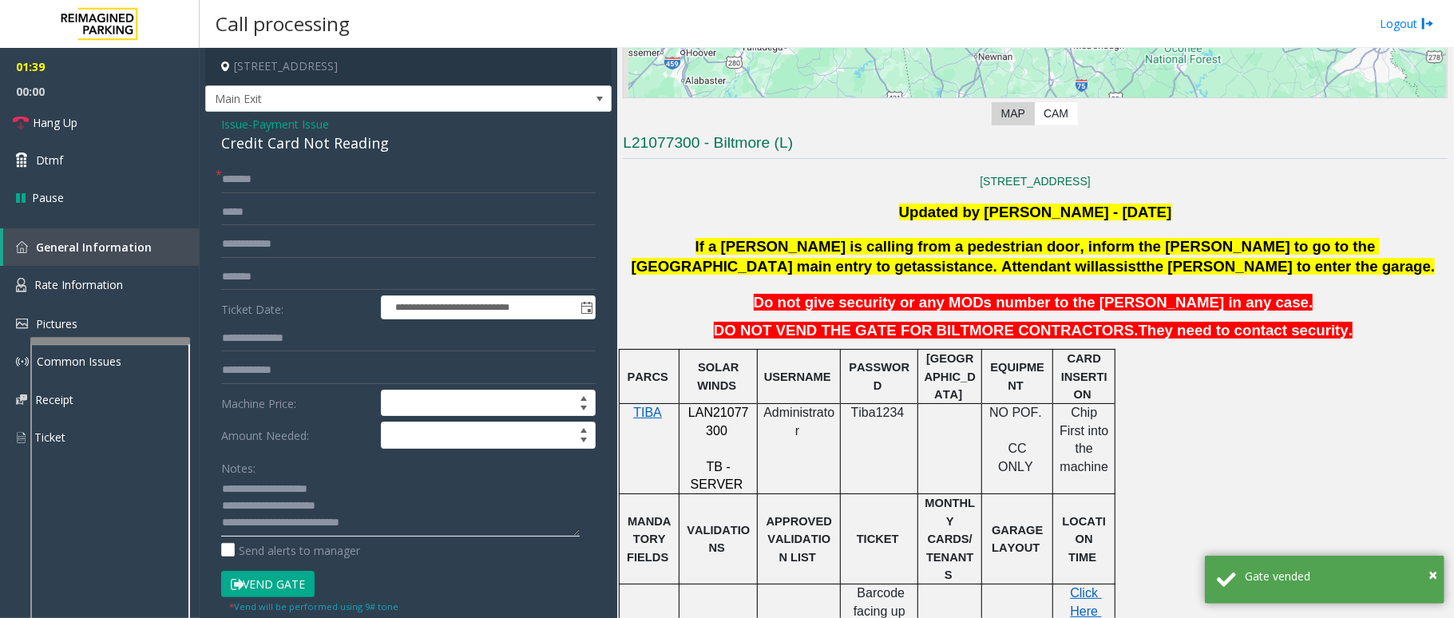 The image size is (1454, 618). What do you see at coordinates (1086, 439) in the screenshot?
I see `span: Chip First into the machine` at bounding box center [1086, 439].